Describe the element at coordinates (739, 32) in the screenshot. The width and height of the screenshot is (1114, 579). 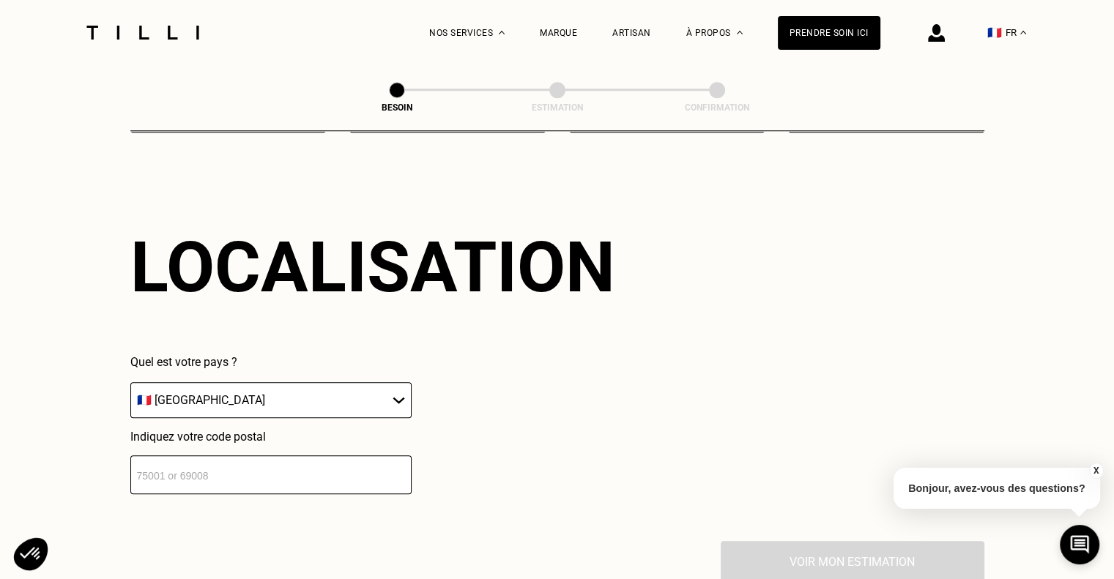
I see `img: Menu déroulant à propos` at that location.